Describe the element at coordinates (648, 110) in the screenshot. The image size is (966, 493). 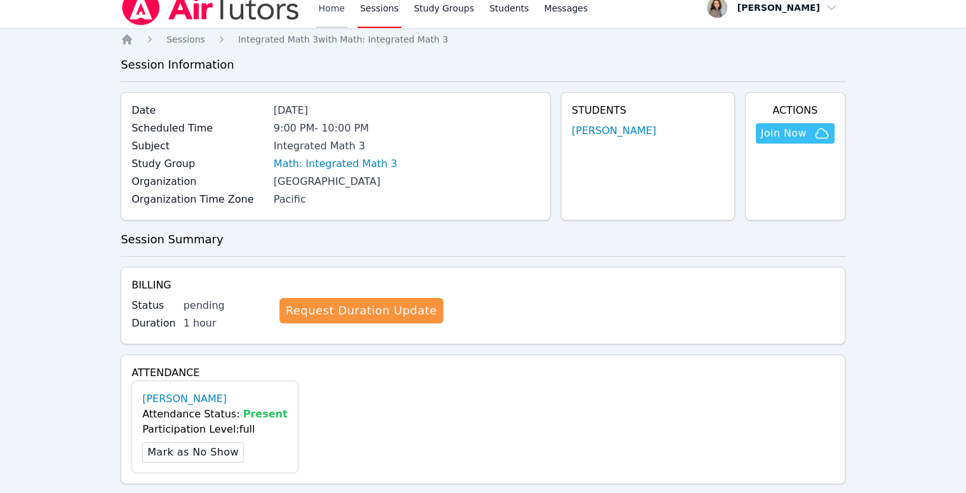
I see `h4: Students` at that location.